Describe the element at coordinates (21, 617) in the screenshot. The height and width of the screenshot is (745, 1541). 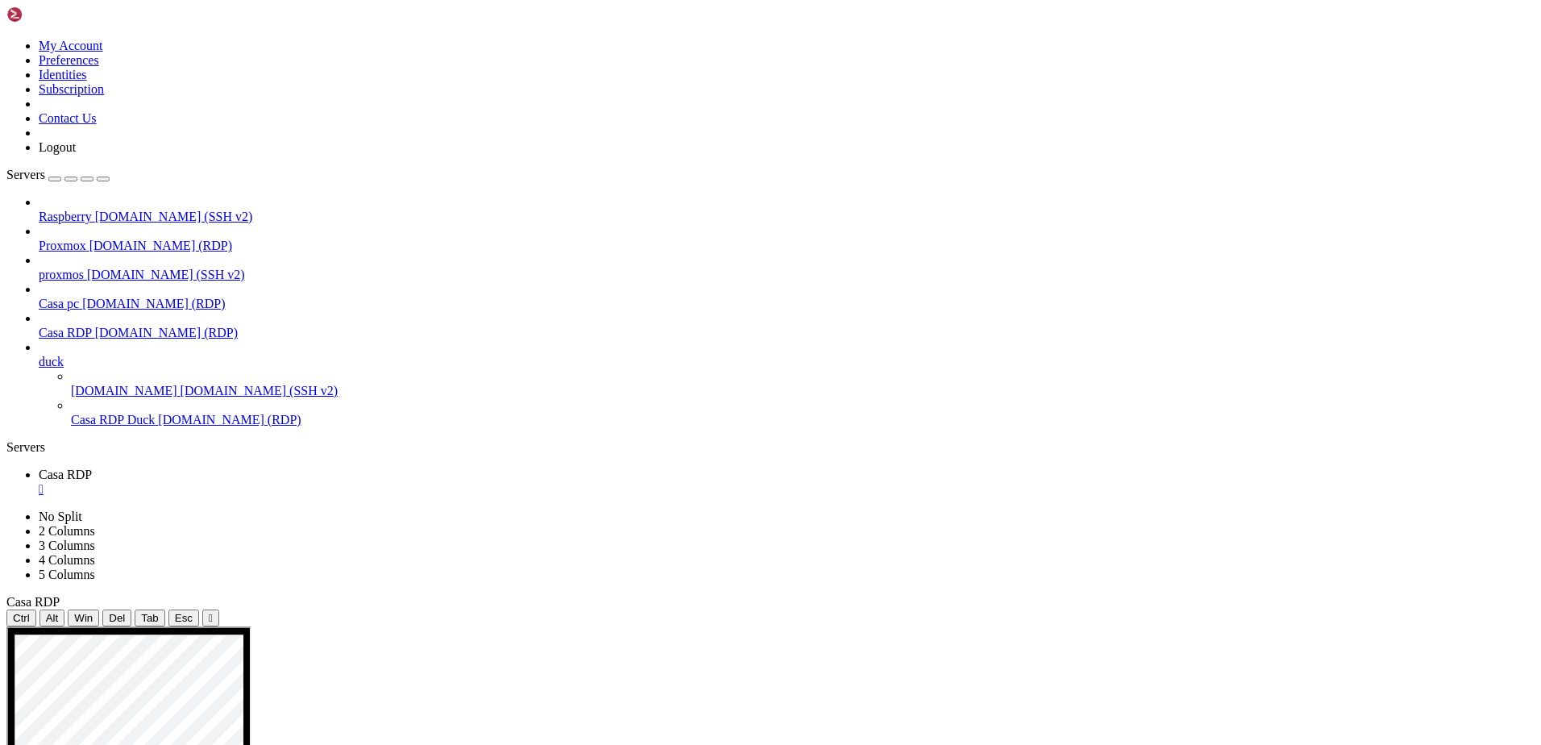
I see `button: Ctrl` at that location.